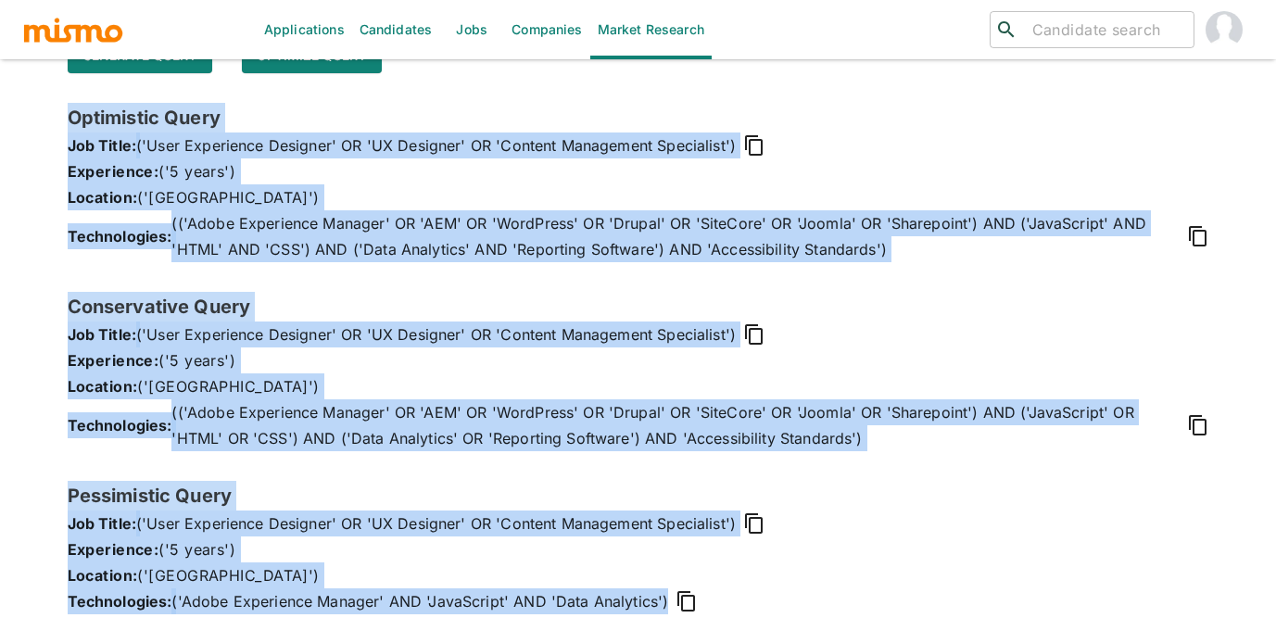 The width and height of the screenshot is (1276, 643). I want to click on img: Jessie Gomez, so click(1224, 30).